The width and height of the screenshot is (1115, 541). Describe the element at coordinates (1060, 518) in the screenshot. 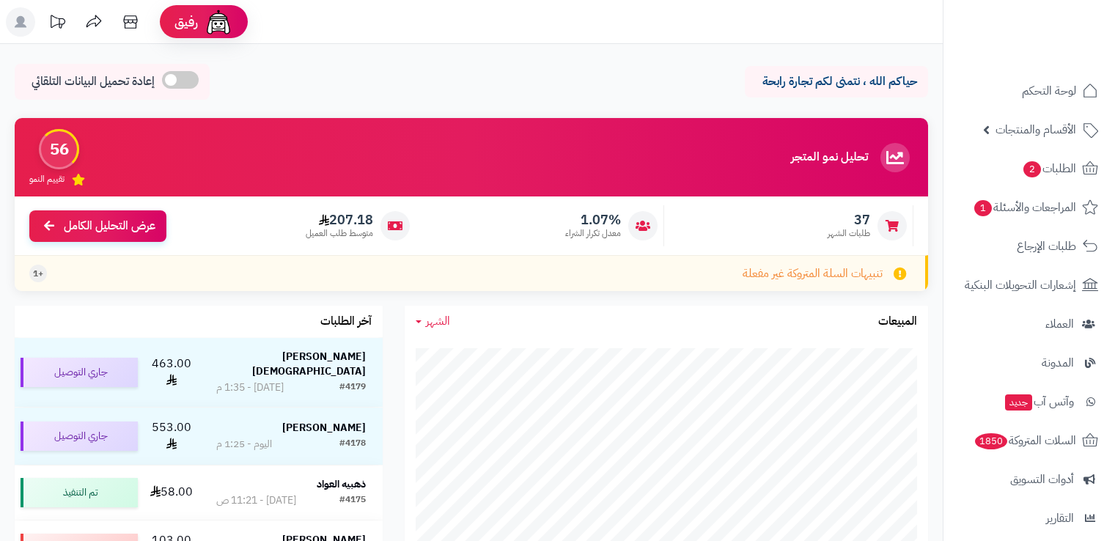

I see `span: التقارير` at that location.